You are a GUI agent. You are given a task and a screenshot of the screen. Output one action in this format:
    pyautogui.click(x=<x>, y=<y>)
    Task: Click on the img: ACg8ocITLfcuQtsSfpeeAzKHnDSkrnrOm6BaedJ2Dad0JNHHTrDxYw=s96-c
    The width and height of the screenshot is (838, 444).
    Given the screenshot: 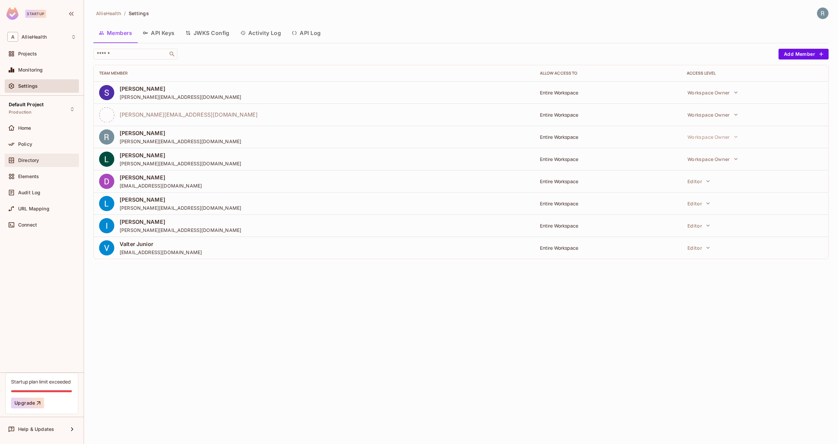 What is the action you would take?
    pyautogui.click(x=106, y=248)
    